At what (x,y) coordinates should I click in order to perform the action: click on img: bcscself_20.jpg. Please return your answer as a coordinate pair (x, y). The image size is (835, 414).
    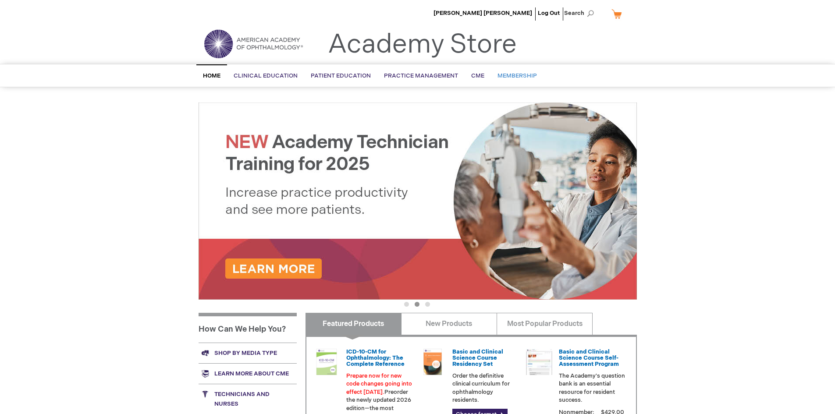
    Looking at the image, I should click on (539, 362).